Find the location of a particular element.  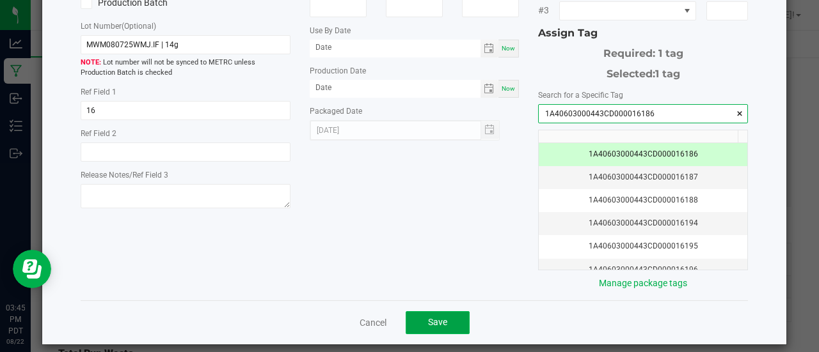

label: Ref Field 1 is located at coordinates (98, 92).